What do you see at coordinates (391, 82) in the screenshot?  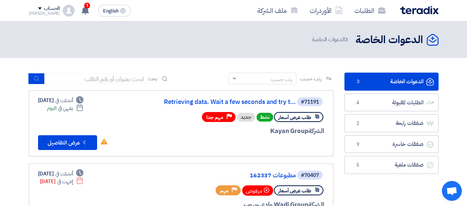 I see `a: الدعوات الخاصة3` at bounding box center [391, 82].